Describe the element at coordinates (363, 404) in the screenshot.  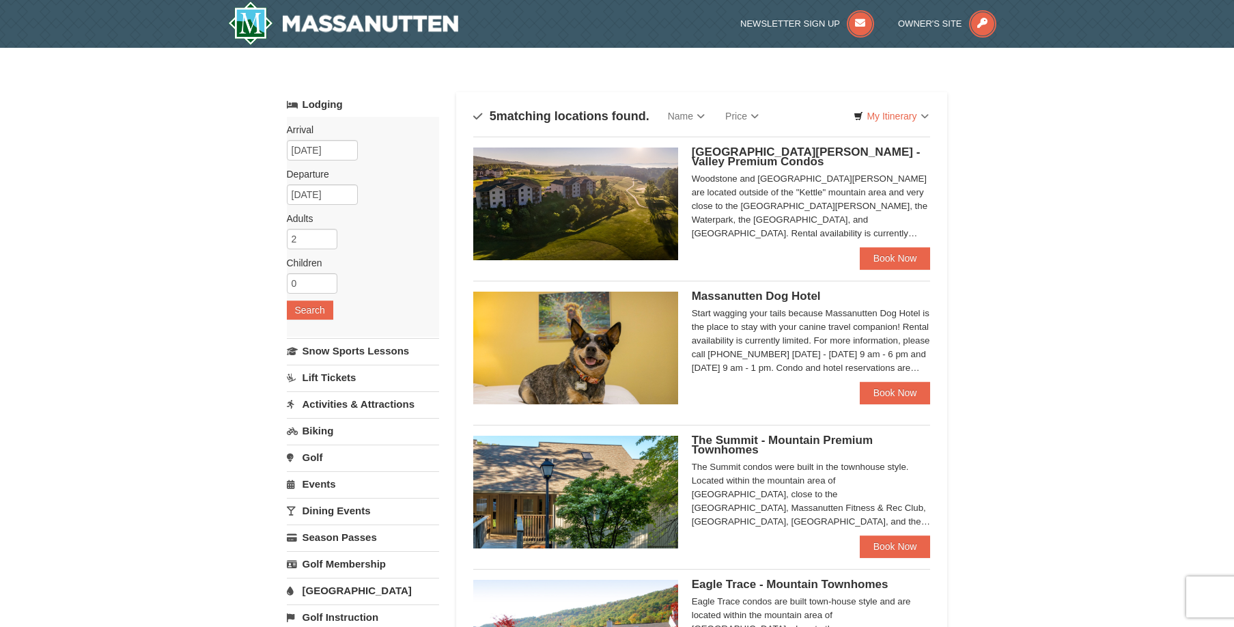
I see `a: Activities & Attractions` at that location.